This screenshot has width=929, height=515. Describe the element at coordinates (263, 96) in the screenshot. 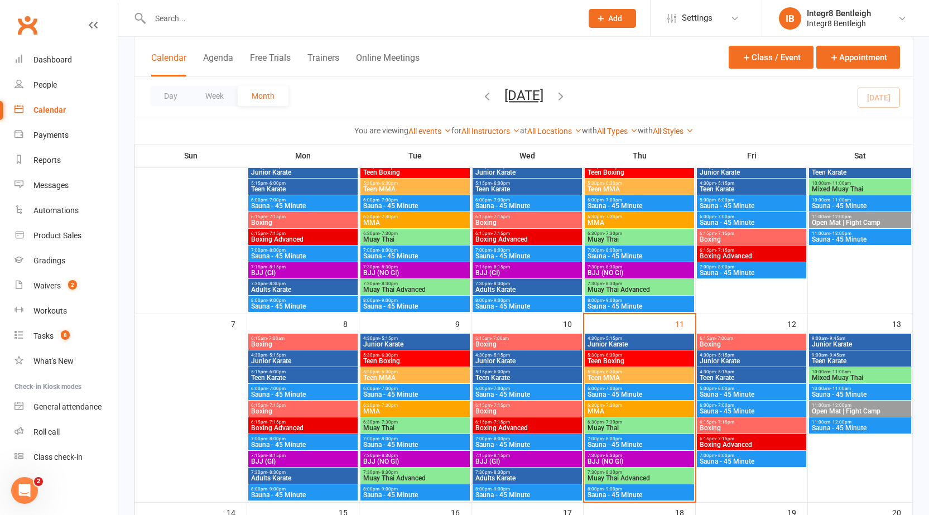

I see `button: Month` at that location.